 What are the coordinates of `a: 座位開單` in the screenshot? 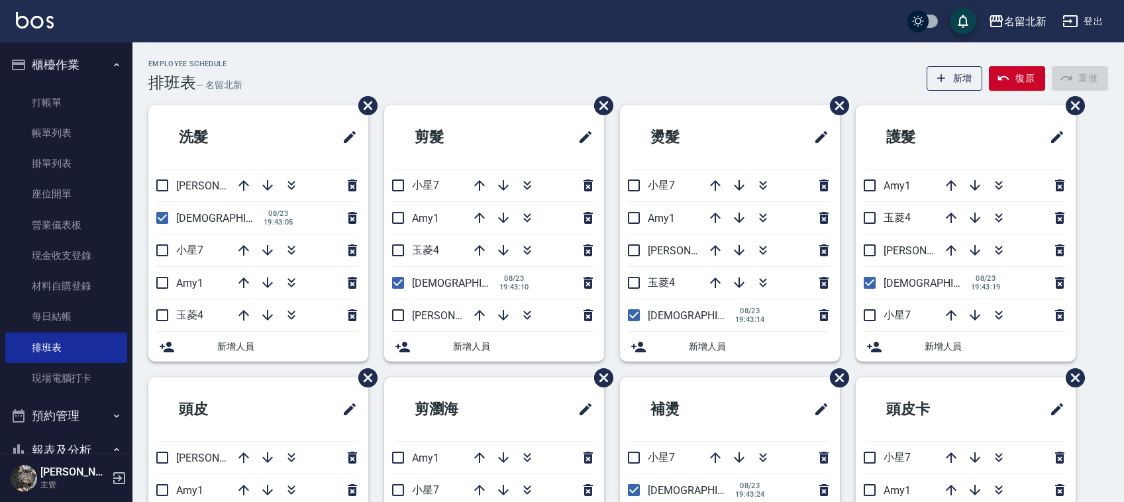 It's located at (66, 194).